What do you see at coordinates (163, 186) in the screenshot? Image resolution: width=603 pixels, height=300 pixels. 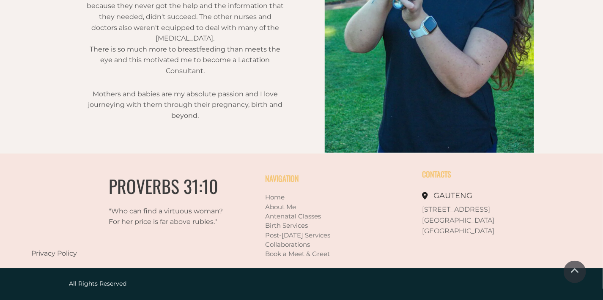 I see `span: PROVERBS 31:10` at bounding box center [163, 186].